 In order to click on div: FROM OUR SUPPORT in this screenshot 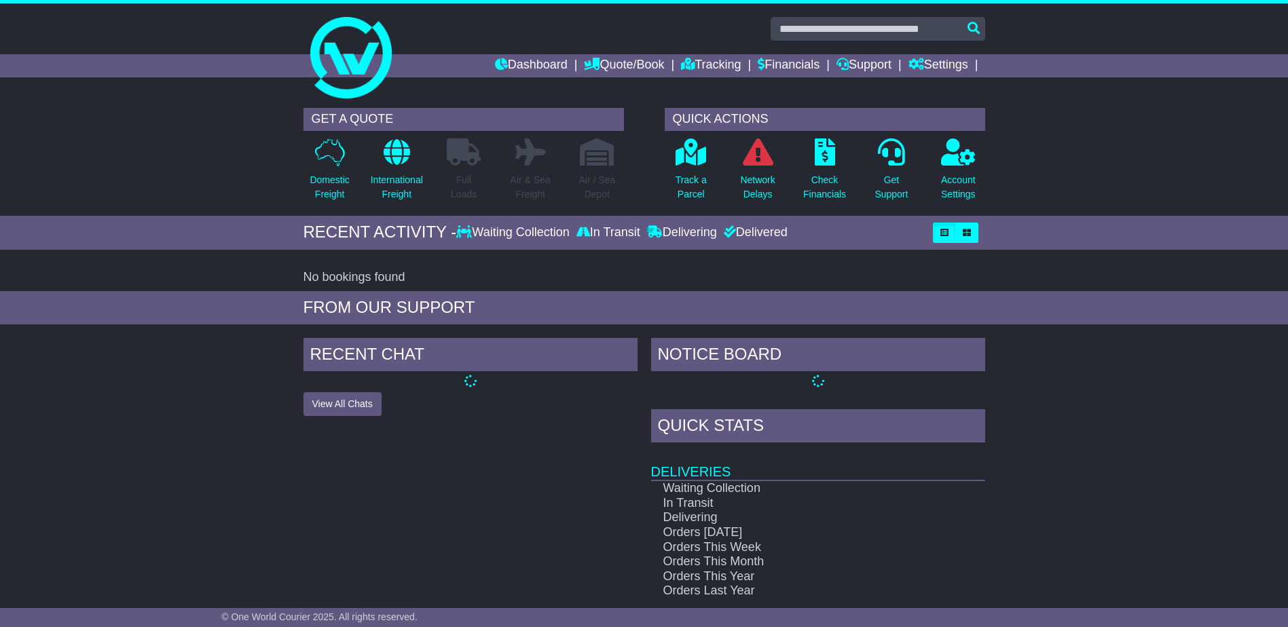, I will do `click(644, 307)`.